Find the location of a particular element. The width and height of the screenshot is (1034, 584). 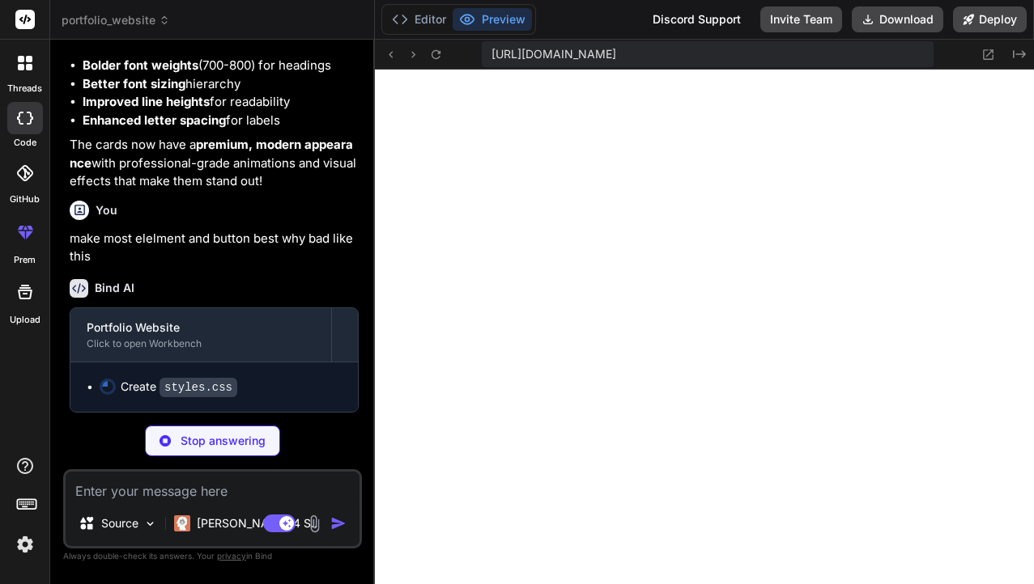

p: The cards now have a with professional-grade animations and visual effects that make them stand out! is located at coordinates (214, 164).